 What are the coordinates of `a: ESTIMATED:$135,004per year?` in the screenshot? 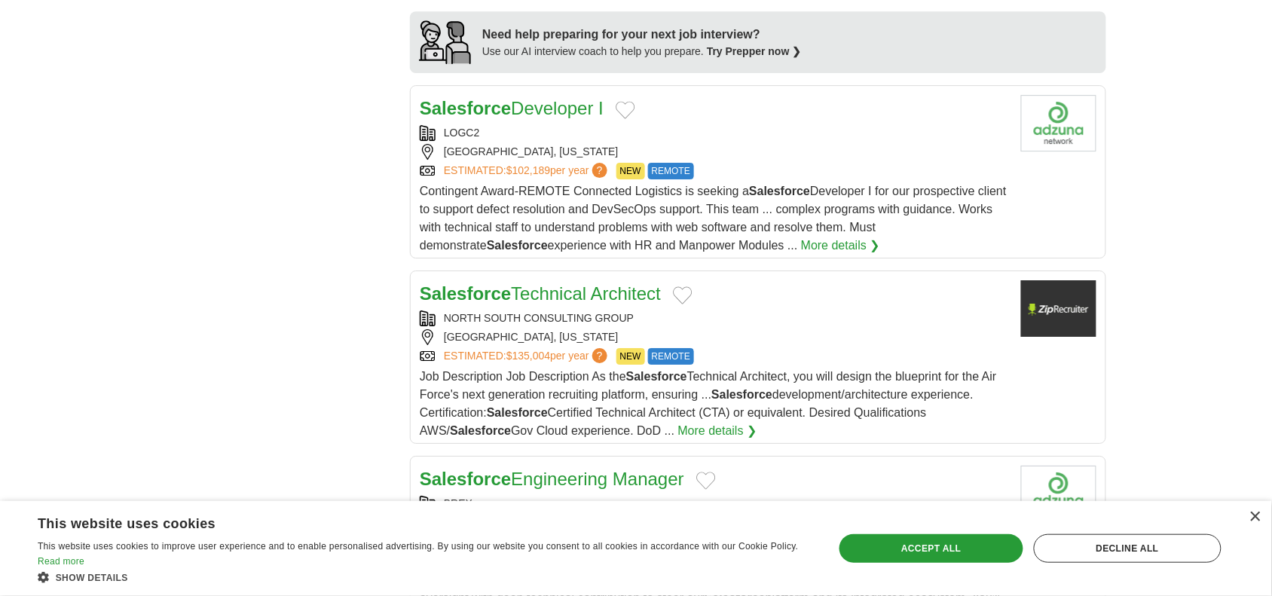 It's located at (527, 357).